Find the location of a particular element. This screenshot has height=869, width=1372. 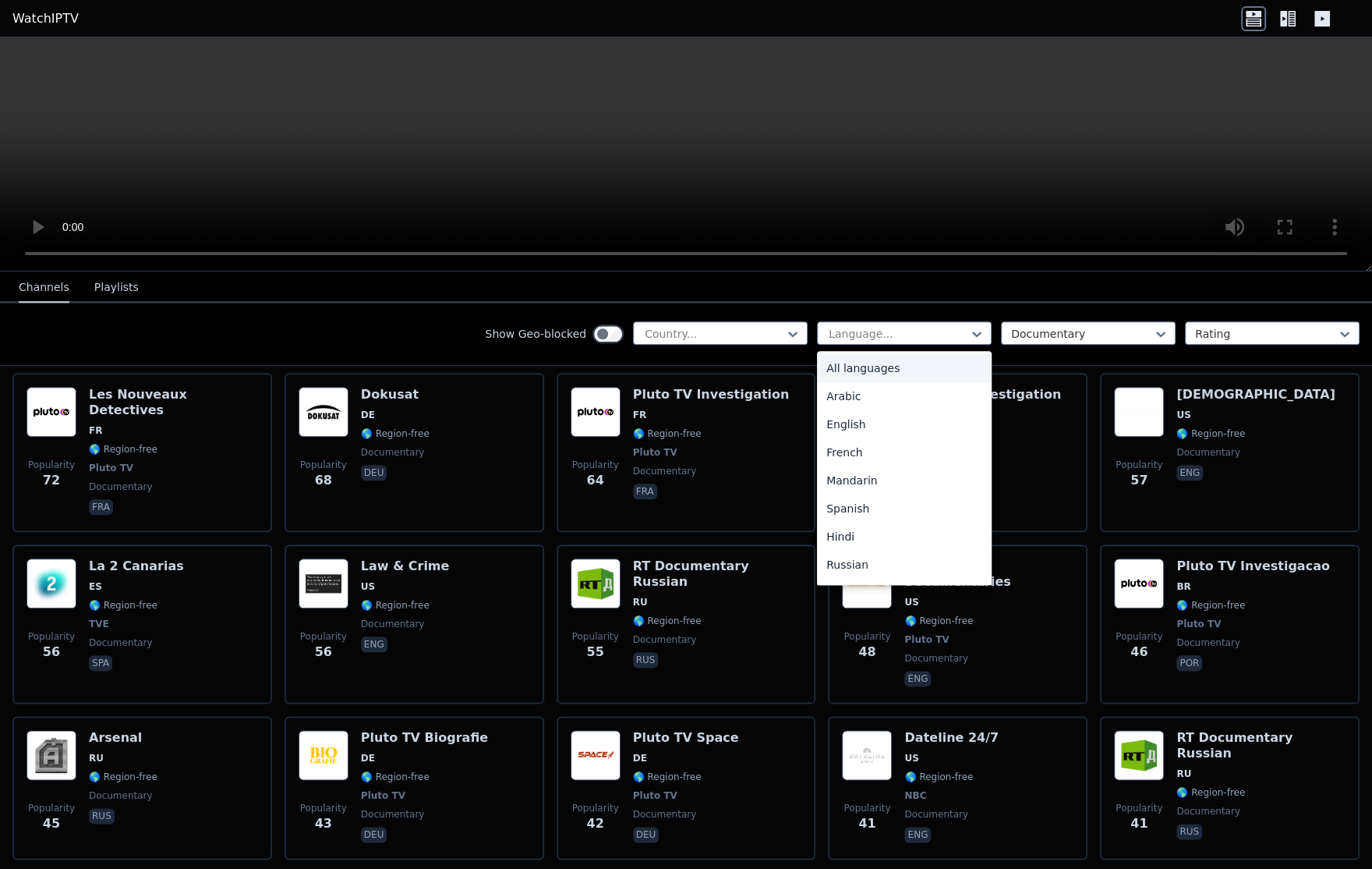

img: Pluto TV Biografie is located at coordinates (323, 755).